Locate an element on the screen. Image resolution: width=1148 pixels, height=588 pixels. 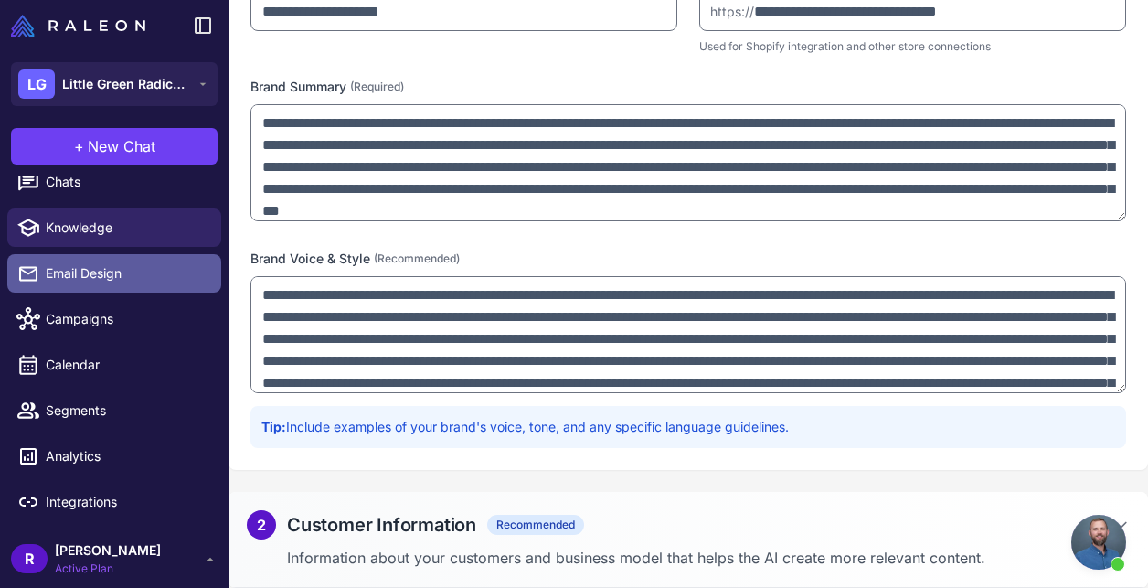
img: Raleon Logo is located at coordinates (78, 26).